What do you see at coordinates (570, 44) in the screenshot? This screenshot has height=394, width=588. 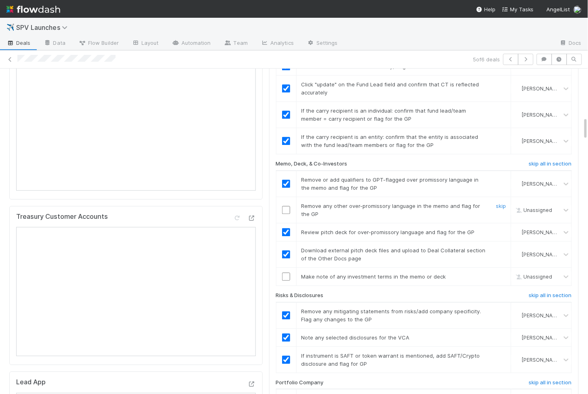 I see `a: Docs` at bounding box center [570, 44].